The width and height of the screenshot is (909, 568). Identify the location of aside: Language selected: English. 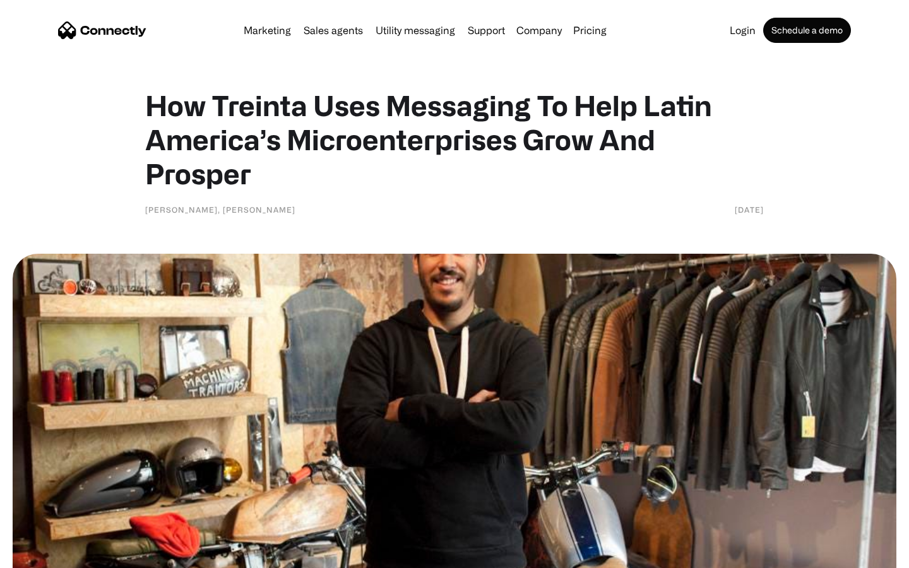
(44, 555).